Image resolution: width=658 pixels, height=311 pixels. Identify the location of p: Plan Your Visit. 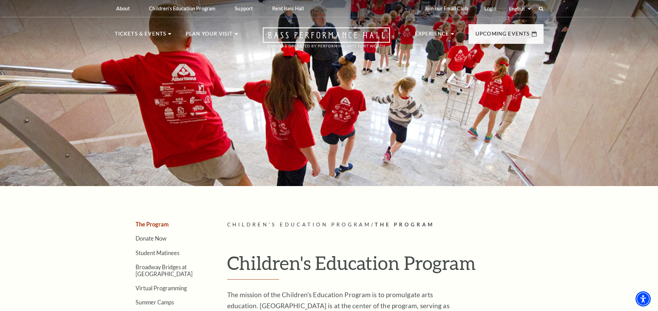
(209, 36).